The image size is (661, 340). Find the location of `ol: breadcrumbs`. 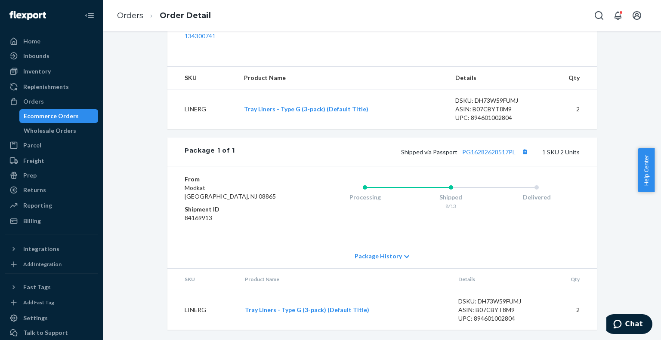

ol: breadcrumbs is located at coordinates (164, 15).